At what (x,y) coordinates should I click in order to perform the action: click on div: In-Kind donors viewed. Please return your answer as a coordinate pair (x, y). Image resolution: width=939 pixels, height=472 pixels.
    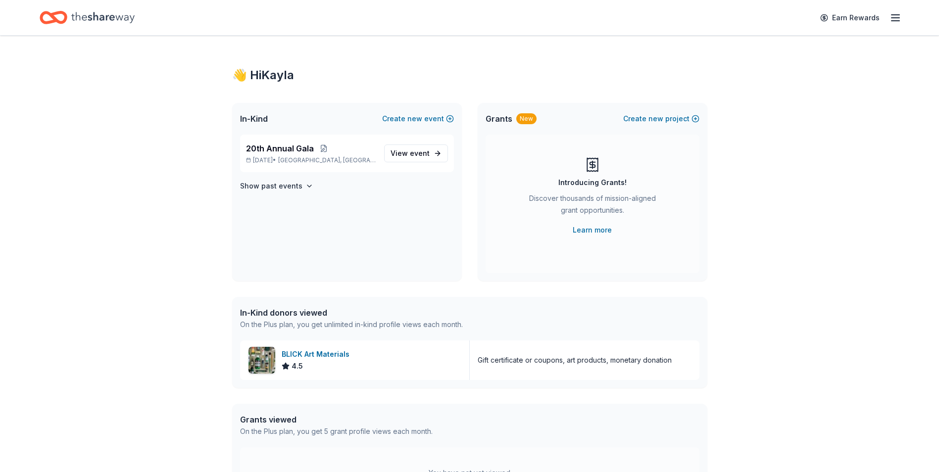
    Looking at the image, I should click on (352, 313).